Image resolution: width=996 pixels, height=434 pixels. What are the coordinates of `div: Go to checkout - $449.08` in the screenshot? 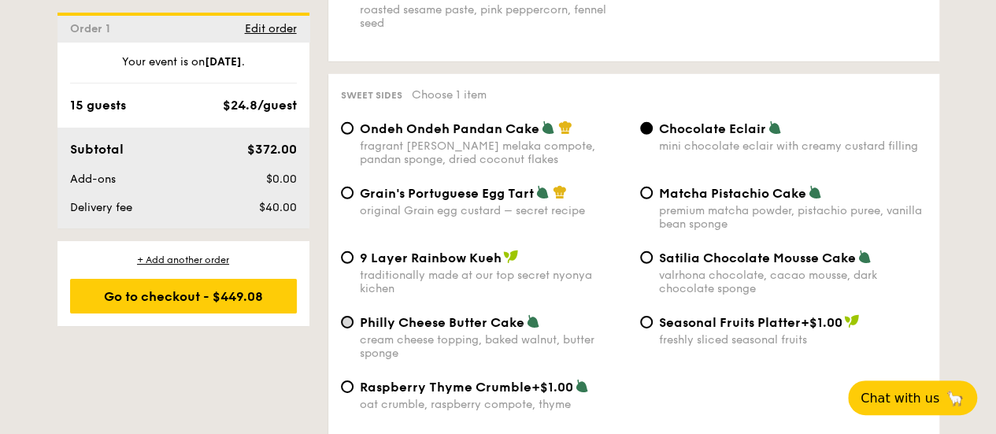 It's located at (183, 296).